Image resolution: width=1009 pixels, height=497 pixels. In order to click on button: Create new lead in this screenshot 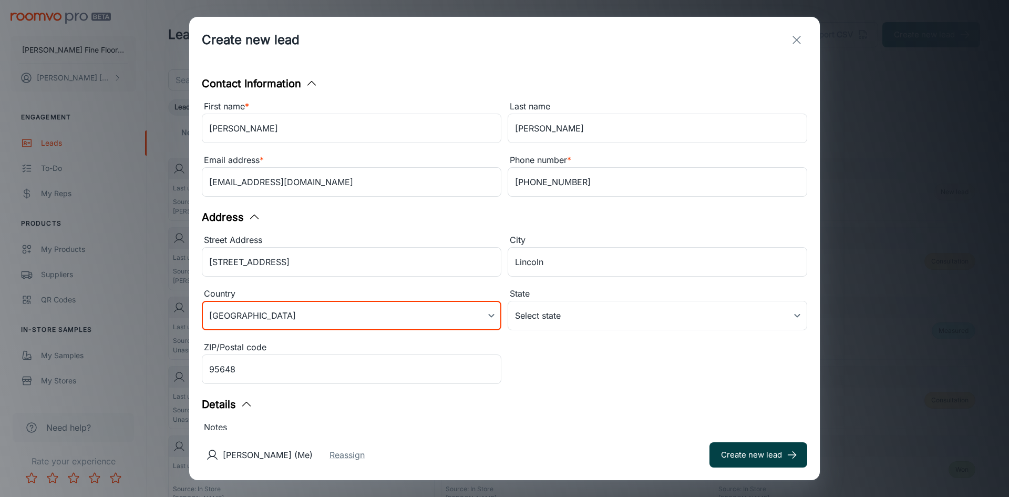, I will do `click(758, 455)`.